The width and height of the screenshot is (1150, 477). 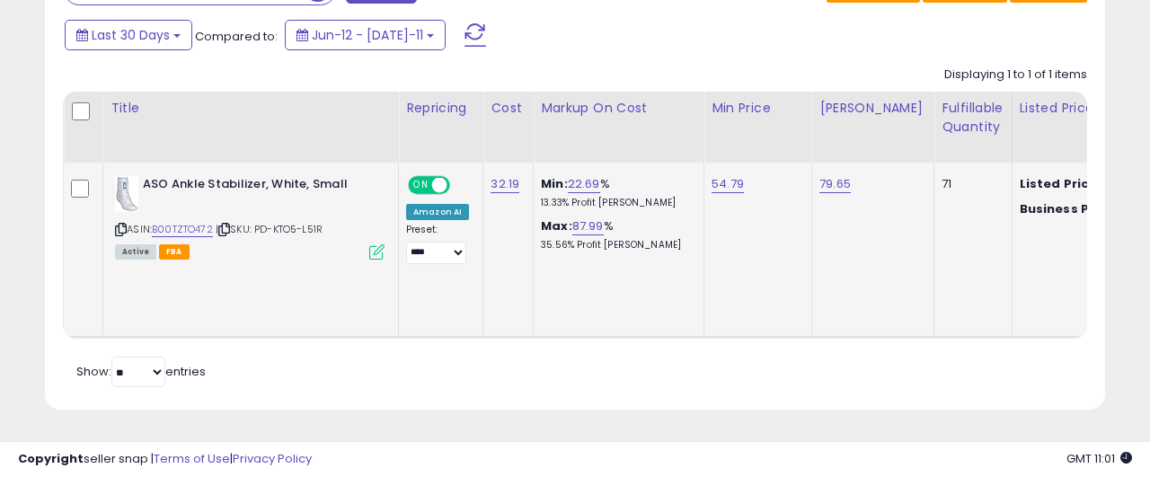 What do you see at coordinates (618, 108) in the screenshot?
I see `div: Markup on Cost` at bounding box center [618, 108].